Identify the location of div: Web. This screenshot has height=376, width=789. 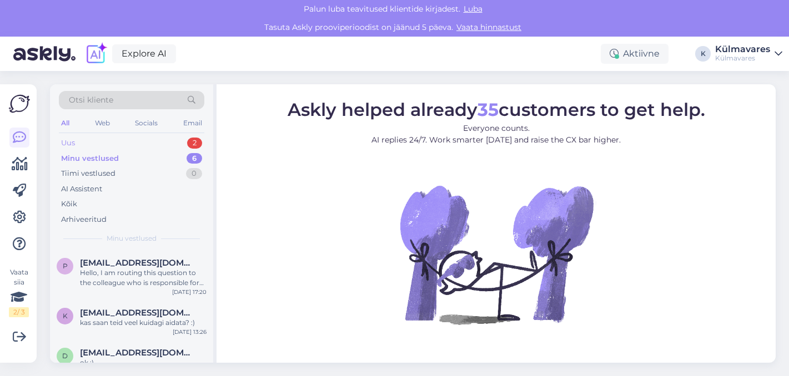
(102, 123).